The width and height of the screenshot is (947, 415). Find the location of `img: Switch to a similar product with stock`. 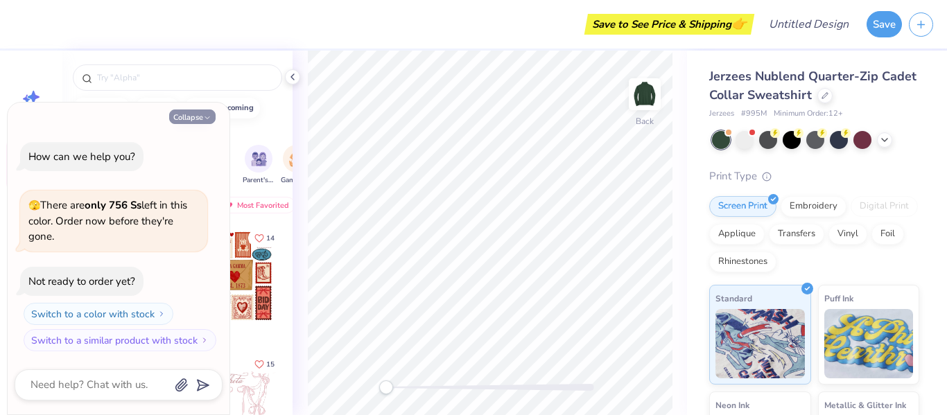

img: Switch to a similar product with stock is located at coordinates (204, 340).